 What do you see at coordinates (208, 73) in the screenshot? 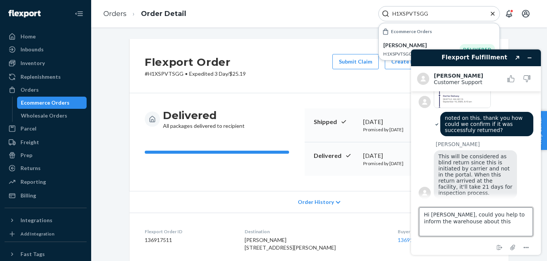
I see `span: Expedited 3 Day` at bounding box center [208, 73].